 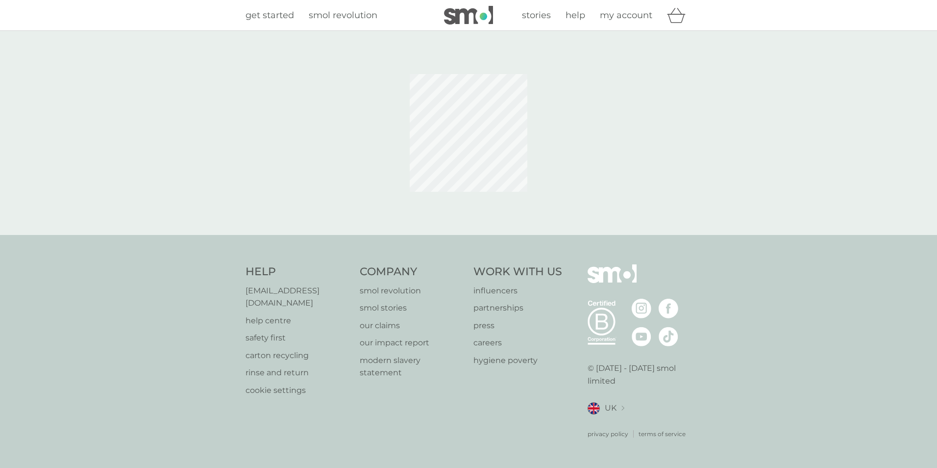 What do you see at coordinates (518, 326) in the screenshot?
I see `a: press` at bounding box center [518, 326].